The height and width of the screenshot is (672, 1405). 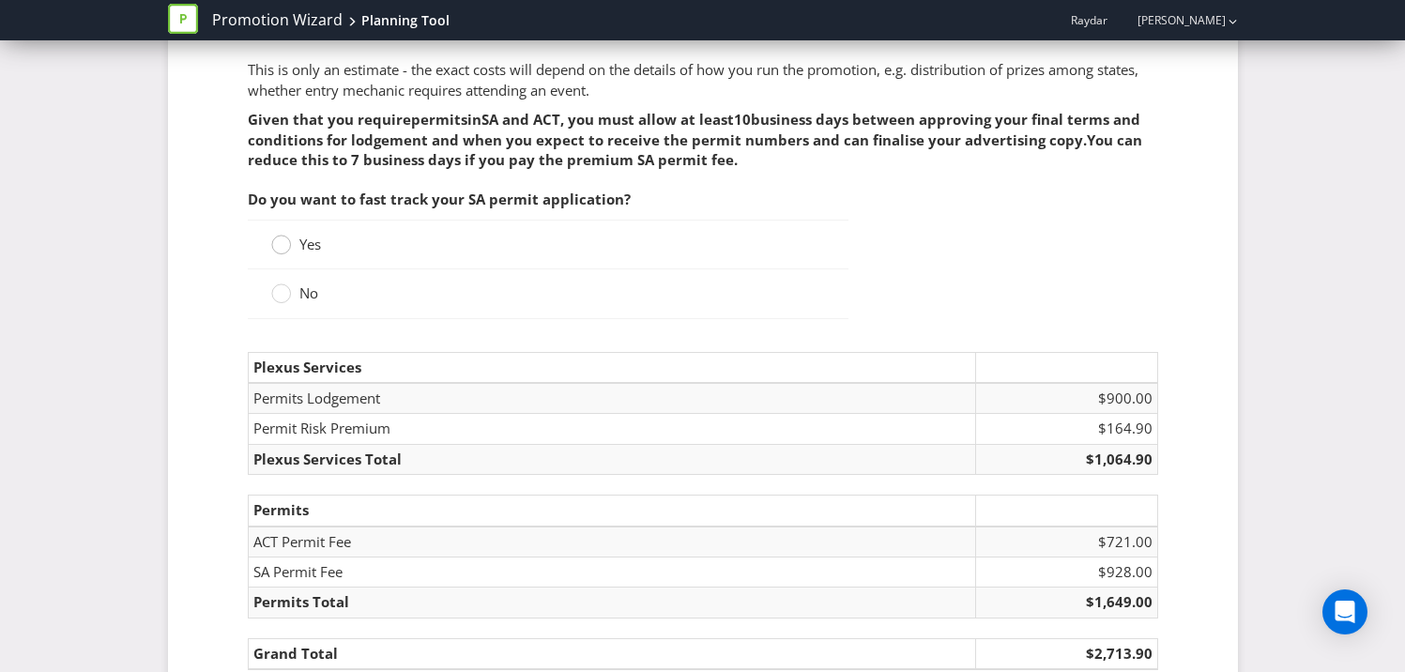 I want to click on td: $1,064.90, so click(x=1066, y=459).